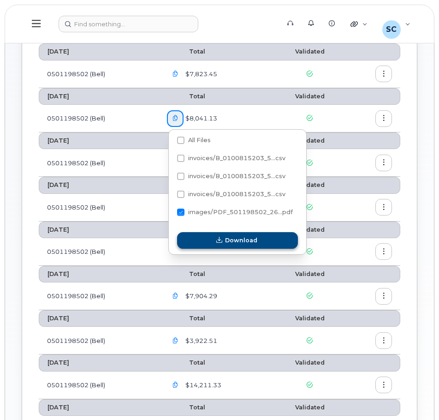 This screenshot has width=439, height=420. I want to click on span: SC, so click(391, 30).